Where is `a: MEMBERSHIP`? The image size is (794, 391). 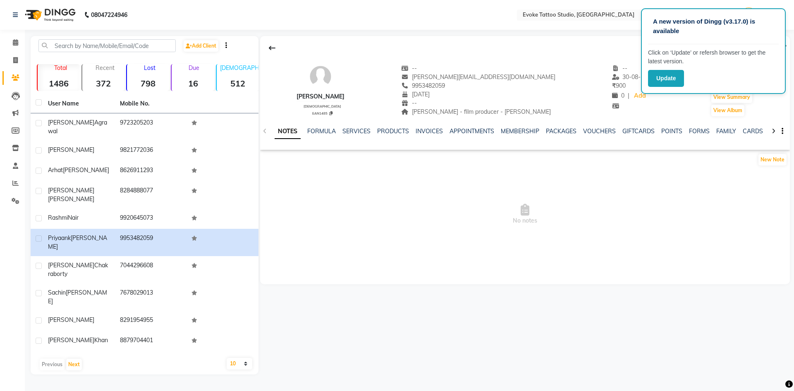
a: MEMBERSHIP is located at coordinates (520, 131).